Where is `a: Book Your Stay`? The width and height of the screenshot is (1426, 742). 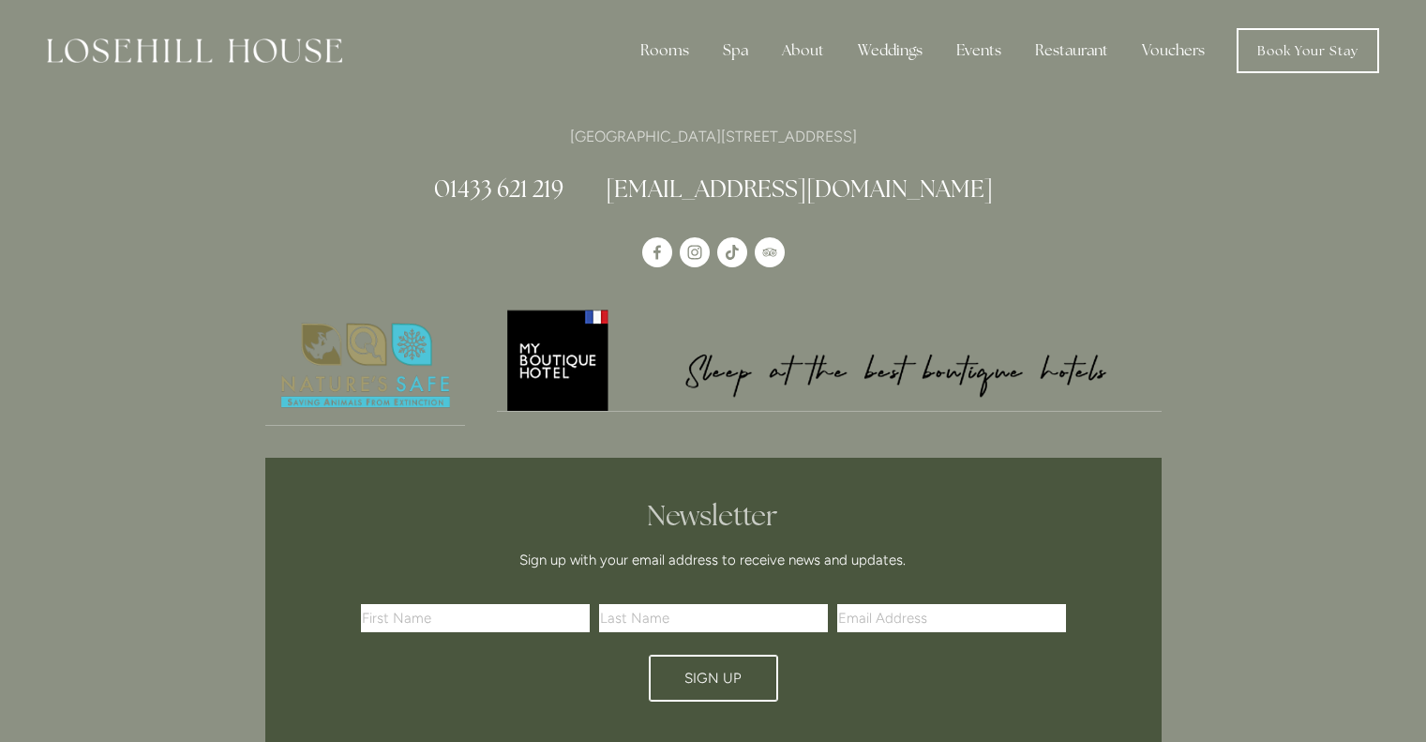
a: Book Your Stay is located at coordinates (1308, 51).